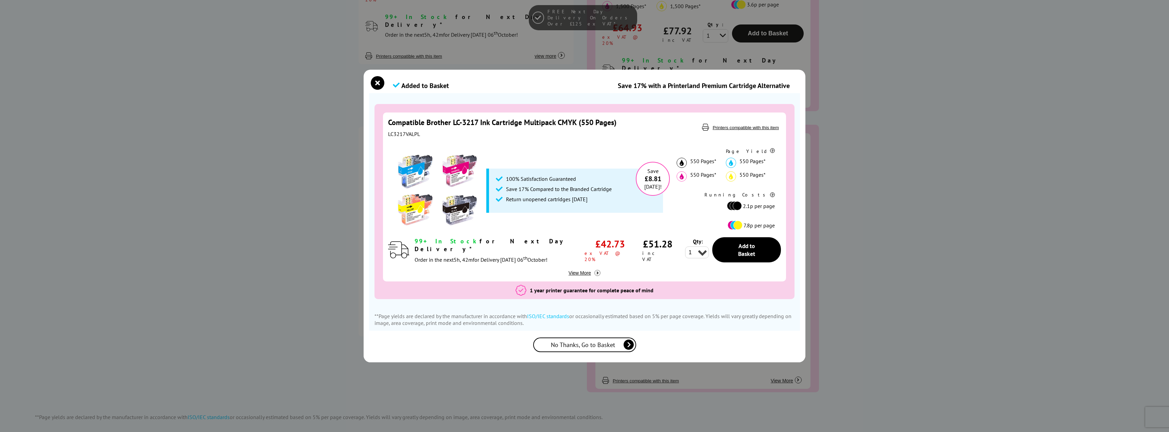 The width and height of the screenshot is (1169, 432). What do you see at coordinates (726, 195) in the screenshot?
I see `div: Running Costs` at bounding box center [726, 195].